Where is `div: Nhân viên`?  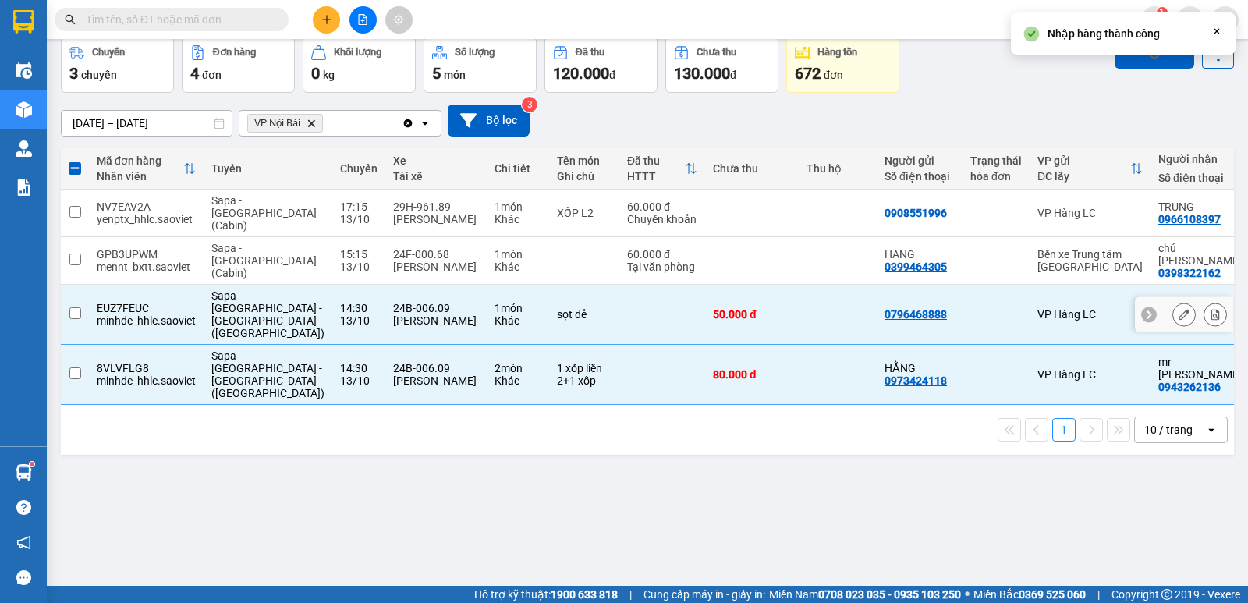 div: Nhân viên is located at coordinates (140, 176).